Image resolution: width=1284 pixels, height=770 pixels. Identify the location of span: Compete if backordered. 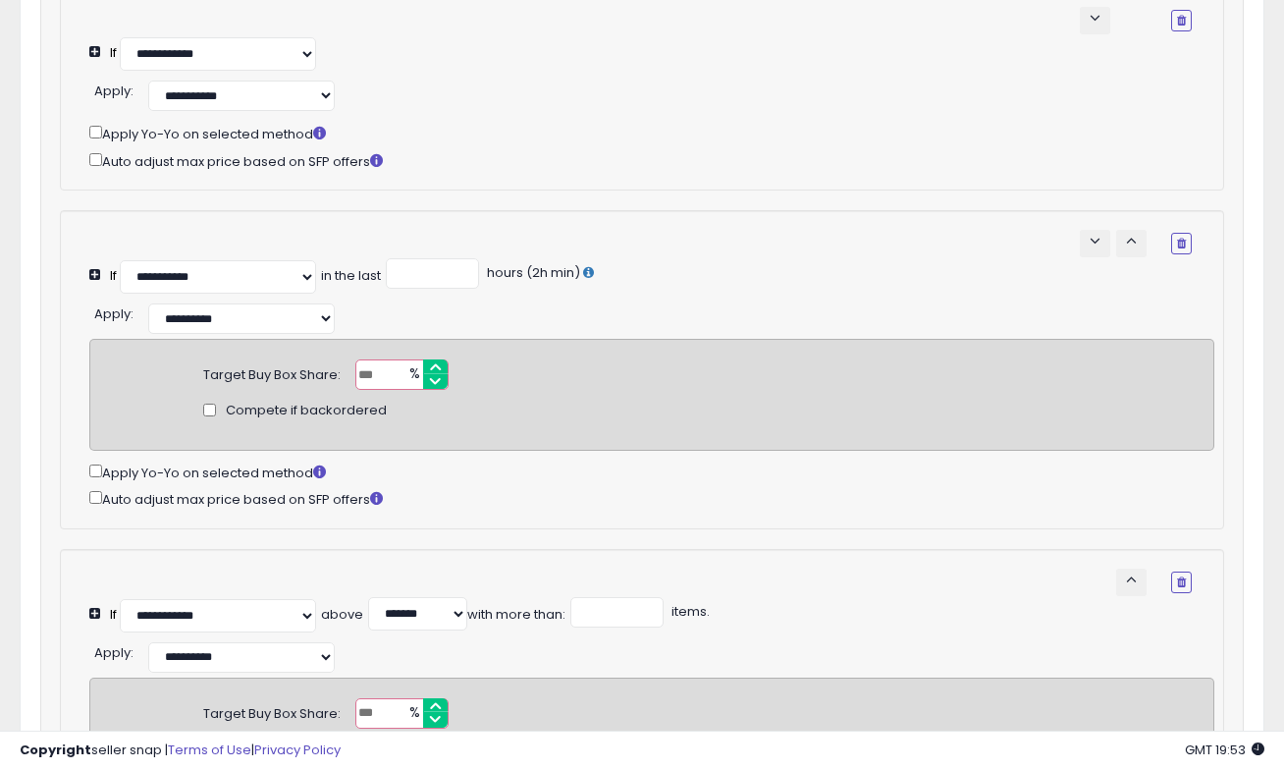
(306, 410).